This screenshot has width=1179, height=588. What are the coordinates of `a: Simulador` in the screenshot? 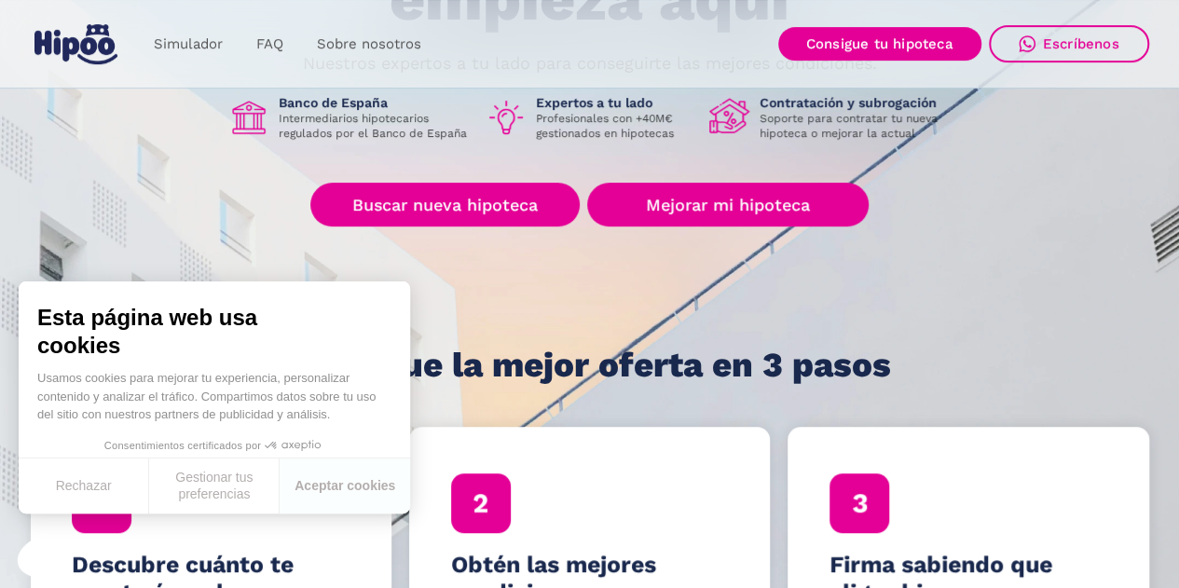 It's located at (188, 44).